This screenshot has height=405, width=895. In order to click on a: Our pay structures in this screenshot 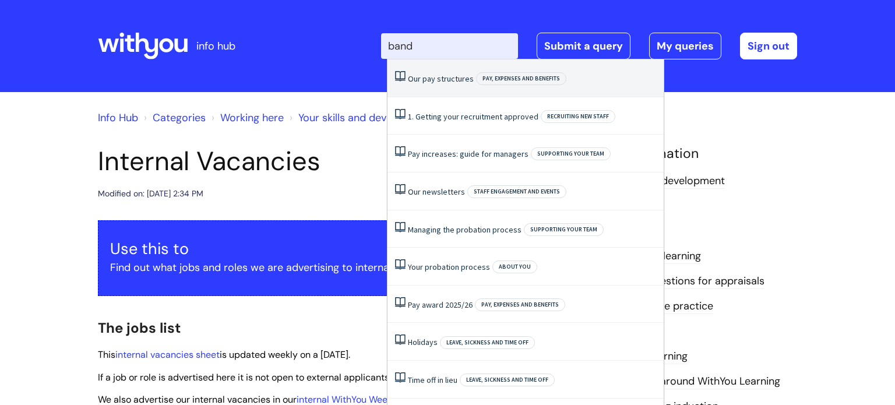, I will do `click(440, 79)`.